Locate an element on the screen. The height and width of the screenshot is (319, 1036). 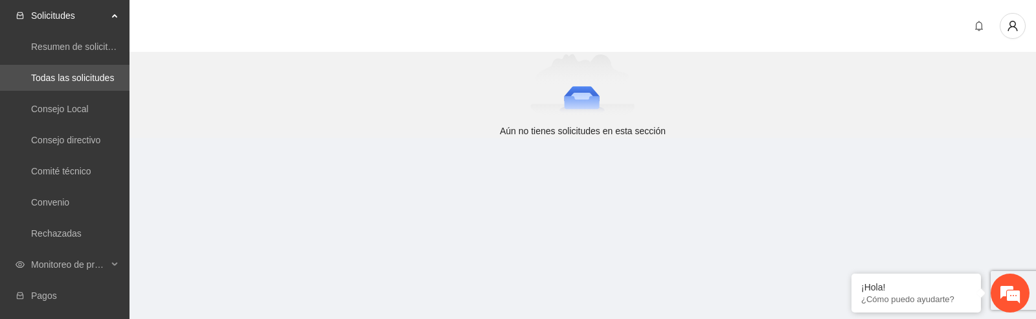
a: Todas las solicitudes is located at coordinates (73, 78).